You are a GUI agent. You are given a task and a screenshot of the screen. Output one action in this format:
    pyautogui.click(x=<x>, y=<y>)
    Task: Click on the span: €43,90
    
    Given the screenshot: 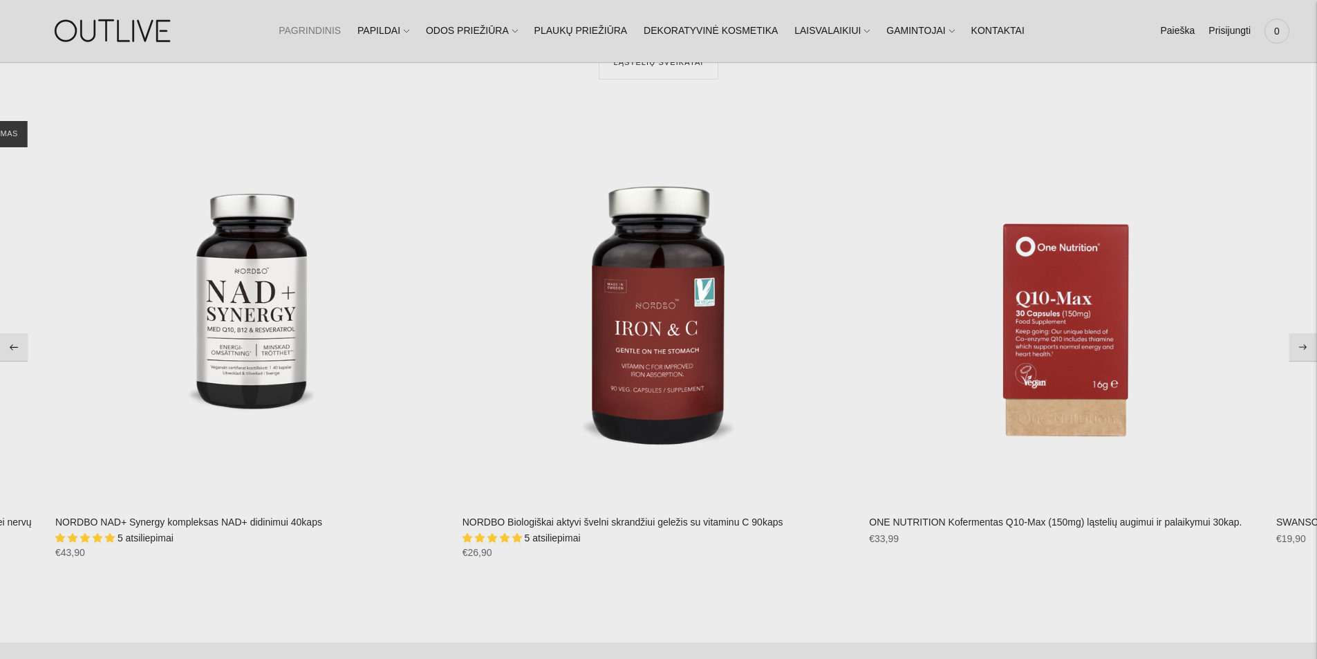 What is the action you would take?
    pyautogui.click(x=70, y=553)
    